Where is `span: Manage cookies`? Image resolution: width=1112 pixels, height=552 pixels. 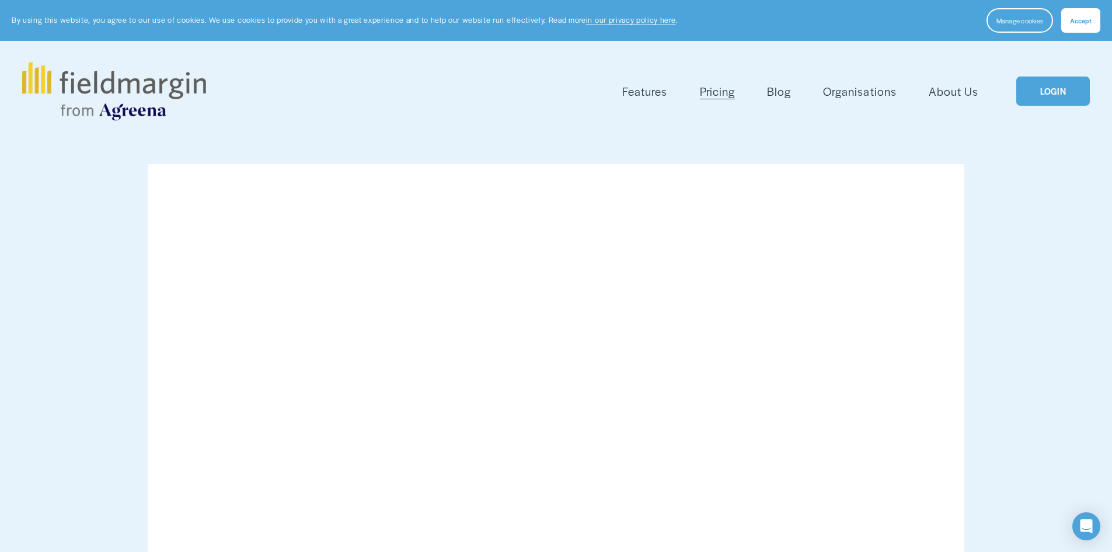 span: Manage cookies is located at coordinates (1020, 20).